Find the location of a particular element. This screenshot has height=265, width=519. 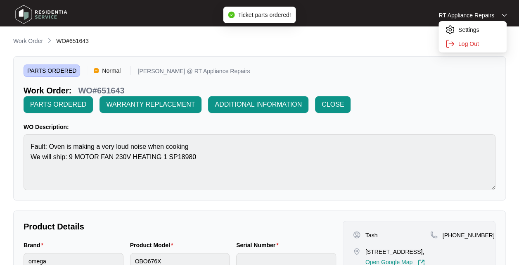

p: Log Out is located at coordinates (479, 44).